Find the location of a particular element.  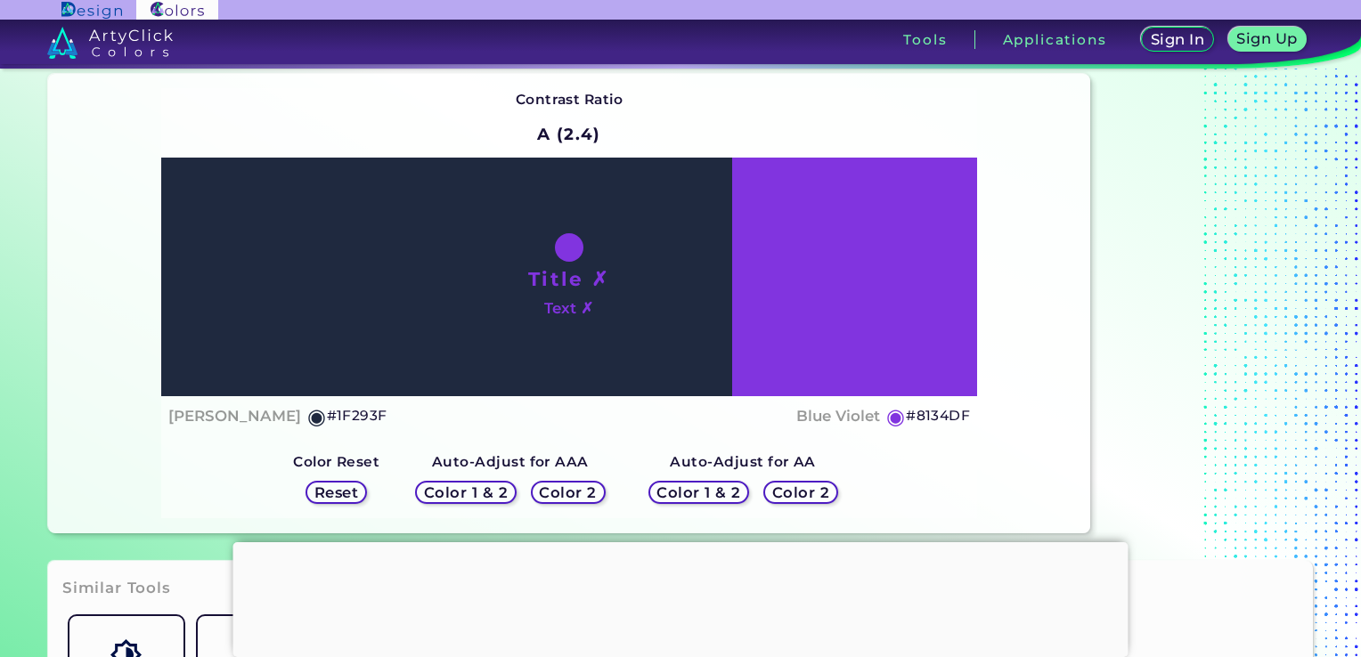

h5: Sign In is located at coordinates (1177, 39).